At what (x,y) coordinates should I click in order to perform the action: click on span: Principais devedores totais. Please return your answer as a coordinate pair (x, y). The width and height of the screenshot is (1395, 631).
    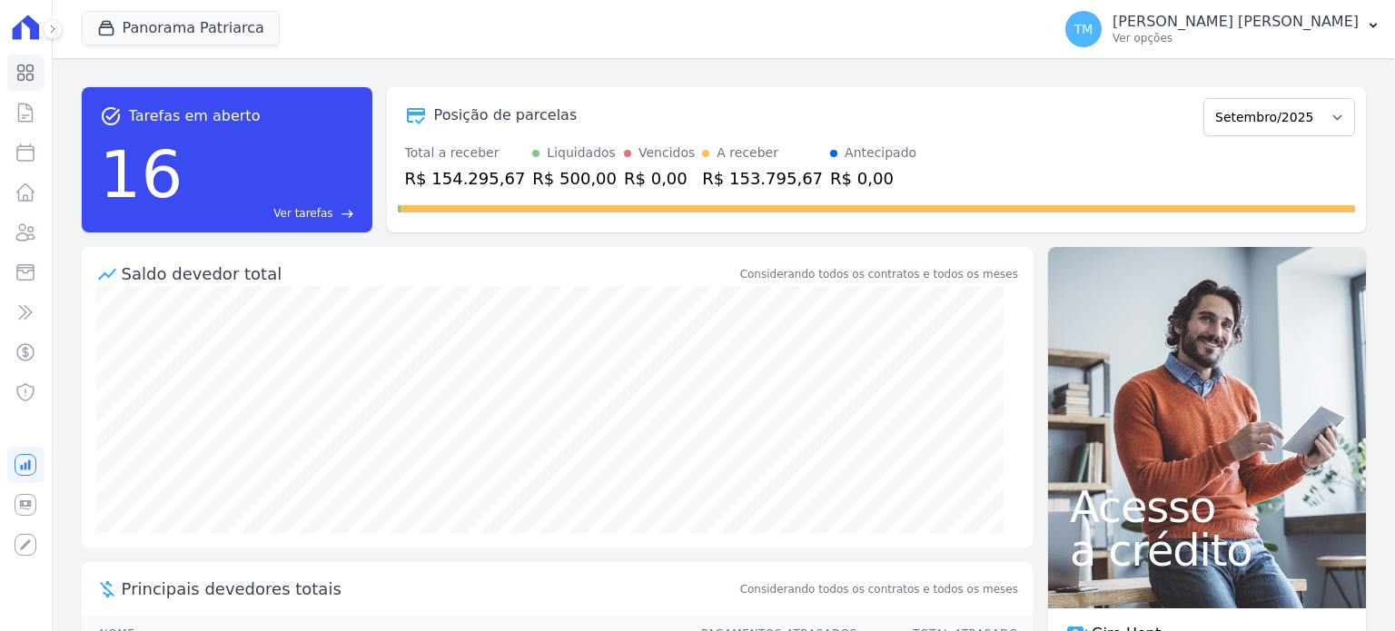
    Looking at the image, I should click on (429, 588).